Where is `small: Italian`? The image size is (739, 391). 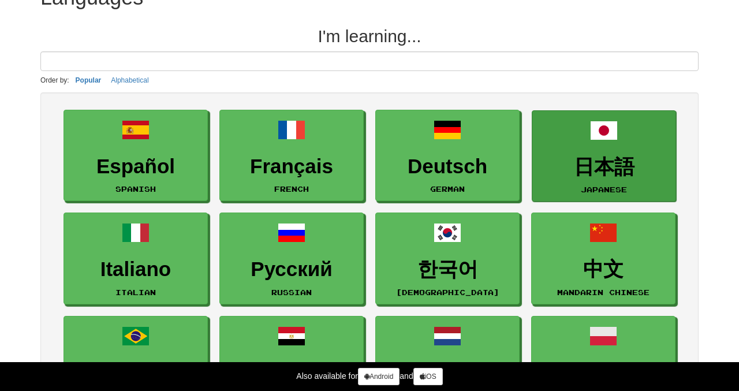 small: Italian is located at coordinates (136, 292).